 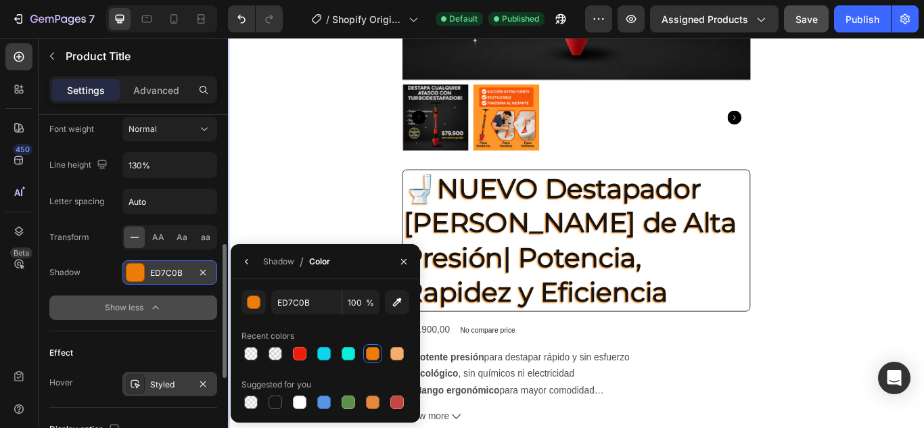 I want to click on div: 450, so click(x=22, y=150).